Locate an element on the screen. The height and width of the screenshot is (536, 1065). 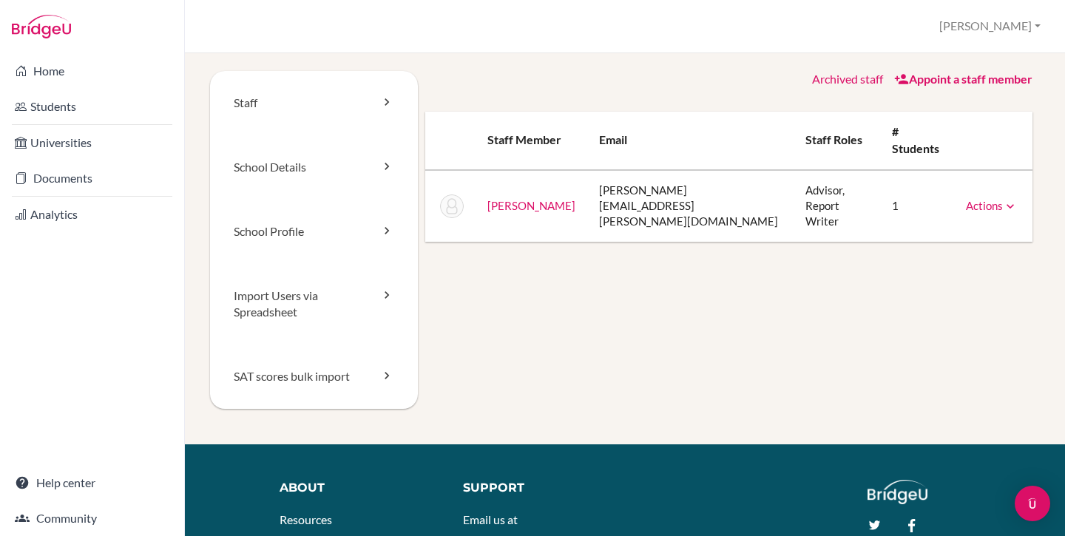
a: Universities is located at coordinates (92, 143).